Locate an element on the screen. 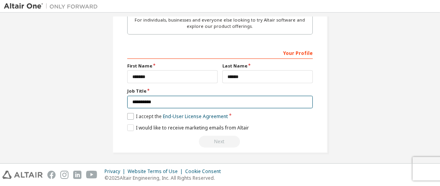 The width and height of the screenshot is (440, 186). div: For individuals, businesses and everyone else looking to try Altair software and explore our prod... is located at coordinates (220, 23).